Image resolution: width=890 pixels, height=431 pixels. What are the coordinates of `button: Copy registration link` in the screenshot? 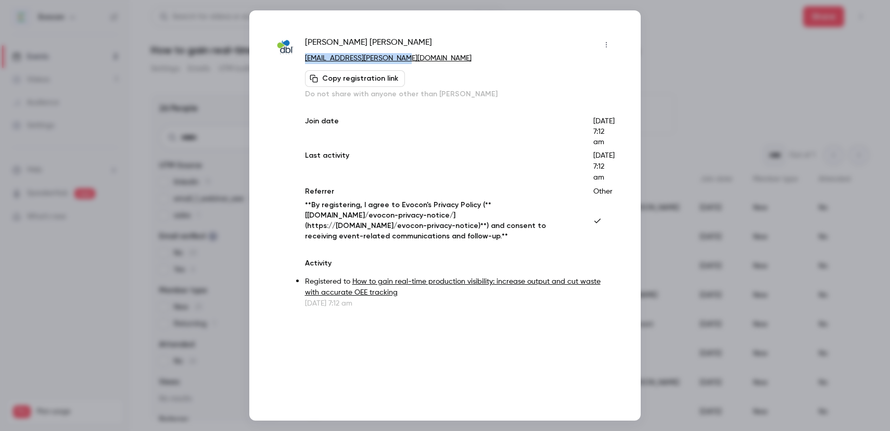 It's located at (355, 79).